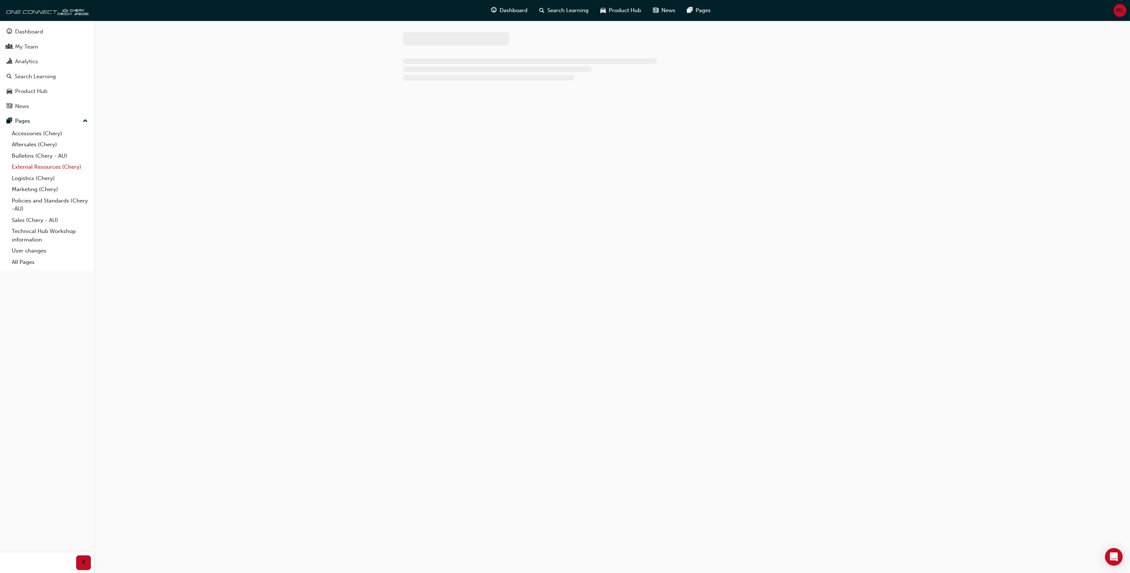  Describe the element at coordinates (50, 205) in the screenshot. I see `a: Policies and Standards (Chery -AU)` at that location.